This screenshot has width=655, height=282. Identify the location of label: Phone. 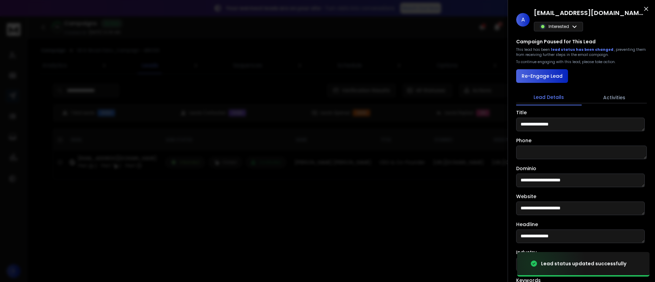
(524, 141).